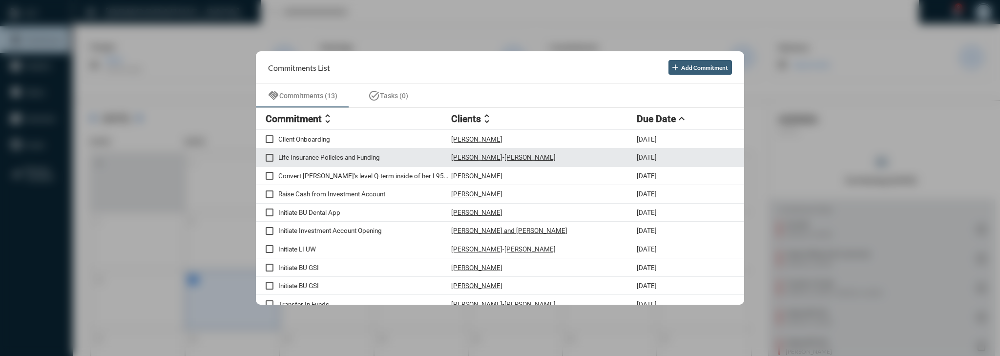  I want to click on p: Raise Cash from Investment Account, so click(365, 194).